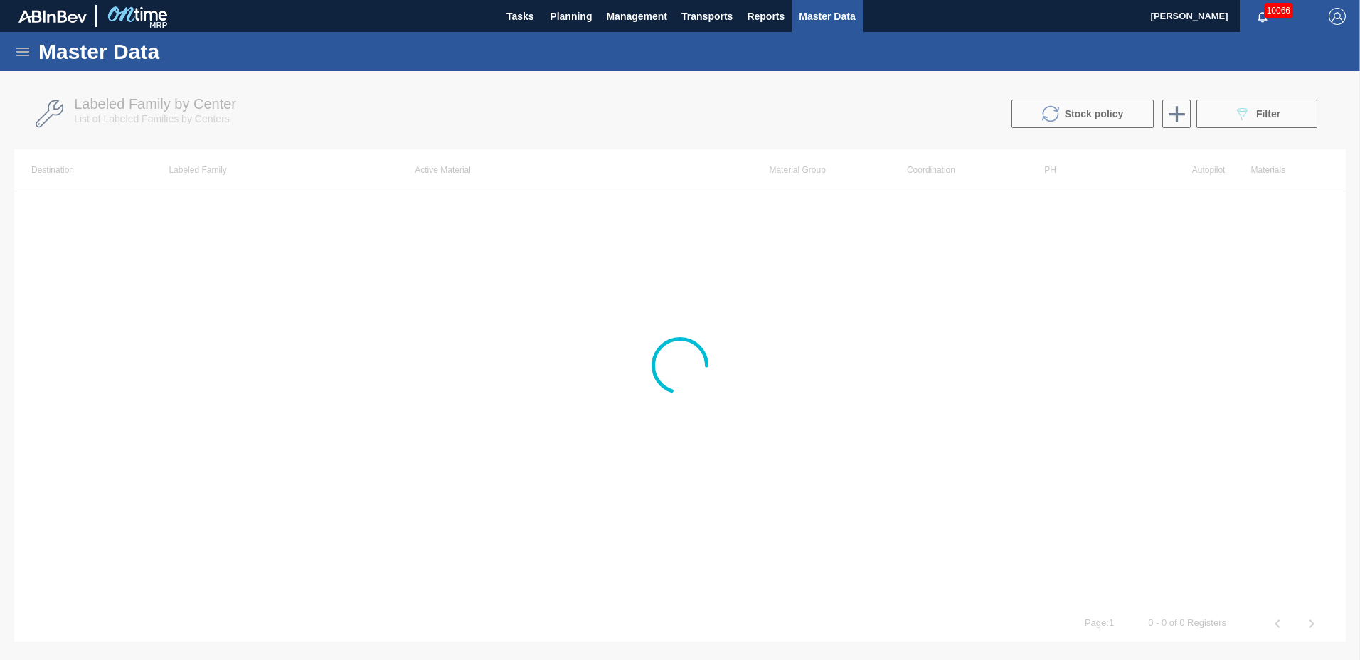  Describe the element at coordinates (520, 16) in the screenshot. I see `span: Tasks` at that location.